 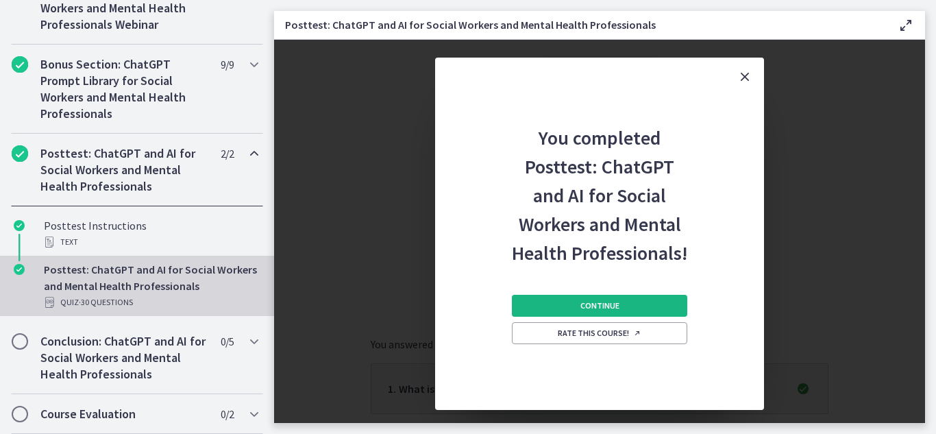 What do you see at coordinates (151, 242) in the screenshot?
I see `div: Text` at bounding box center [151, 242].